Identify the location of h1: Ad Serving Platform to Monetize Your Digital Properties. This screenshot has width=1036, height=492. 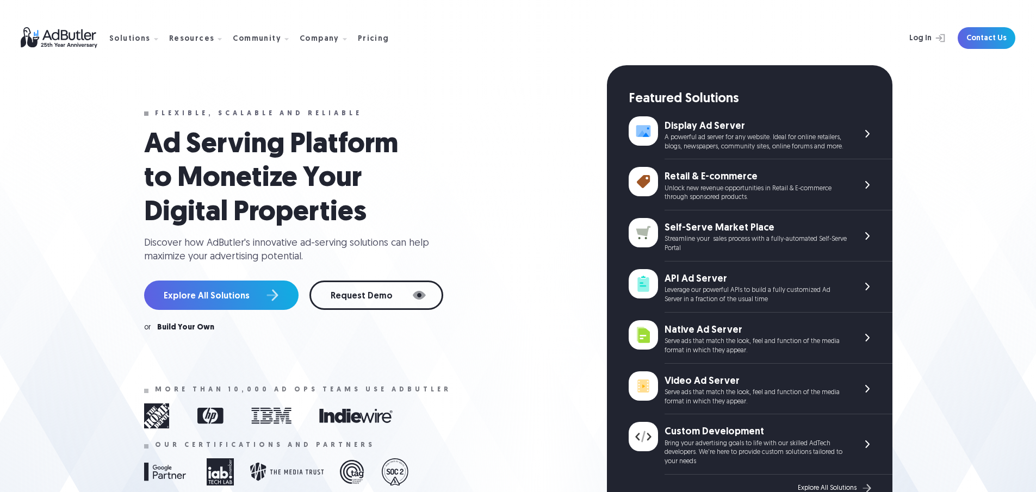
(285, 179).